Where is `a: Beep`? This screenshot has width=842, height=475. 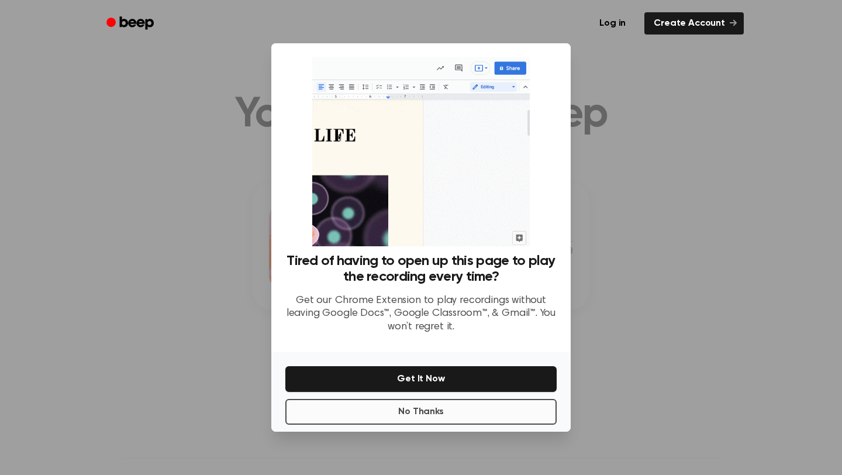
a: Beep is located at coordinates (131, 23).